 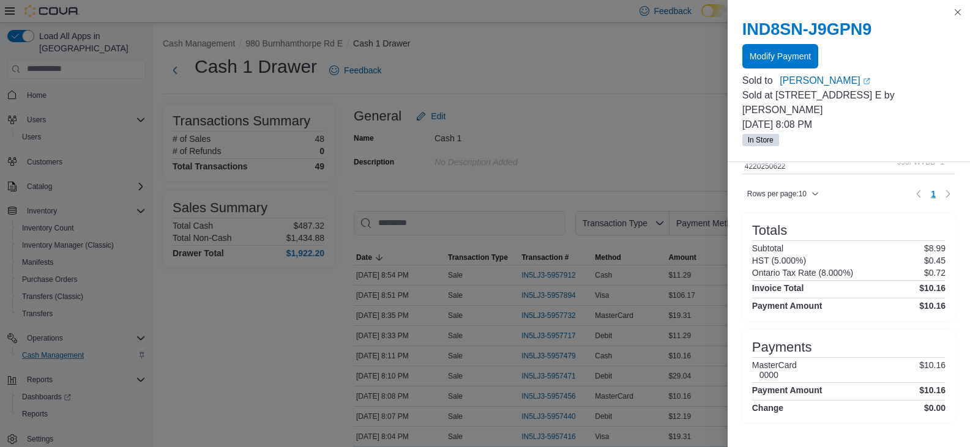 What do you see at coordinates (849, 29) in the screenshot?
I see `h2: IND8SN-J9GPN9` at bounding box center [849, 29].